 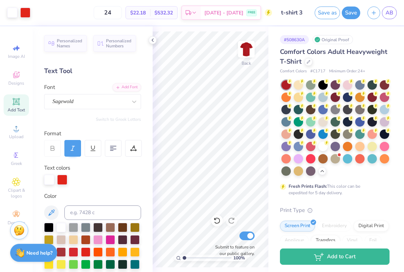 What do you see at coordinates (373, 241) in the screenshot?
I see `div: Foil` at bounding box center [373, 241].